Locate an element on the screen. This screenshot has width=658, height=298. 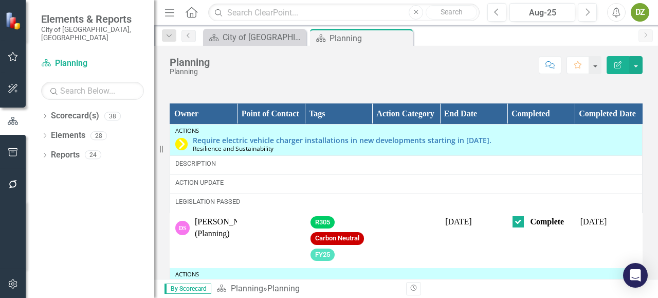
a: Reports is located at coordinates (65, 155).